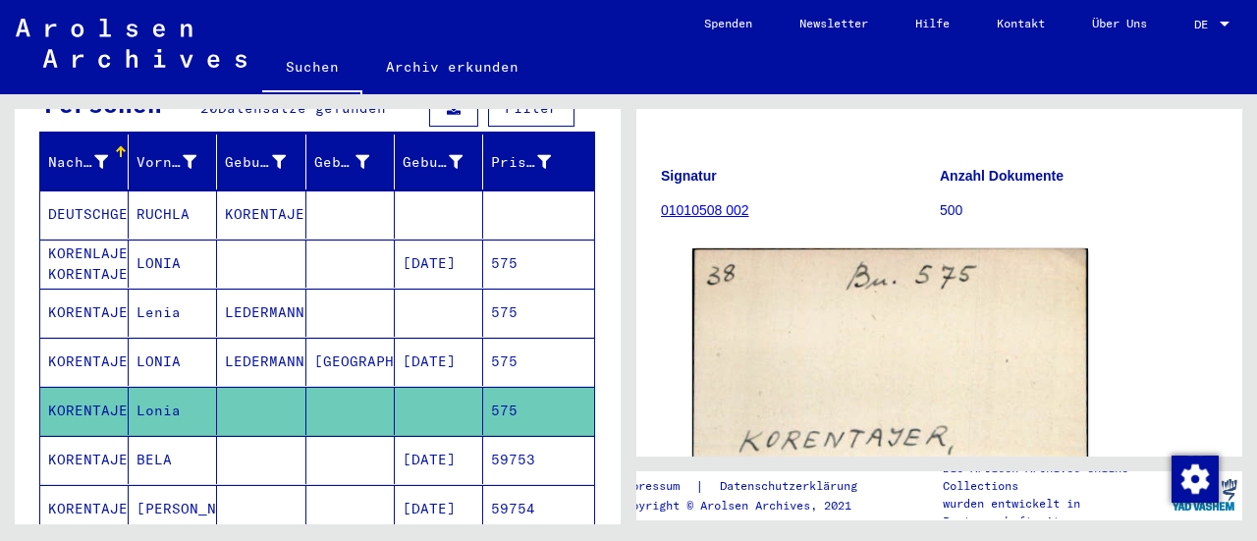 The width and height of the screenshot is (1257, 541). Describe the element at coordinates (1204, 495) in the screenshot. I see `img: yv_logo.png` at that location.